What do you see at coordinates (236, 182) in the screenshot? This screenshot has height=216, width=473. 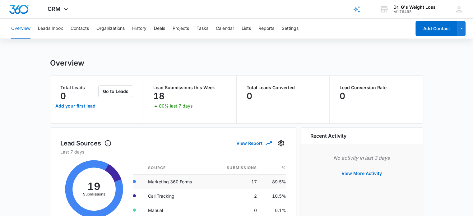 I see `td: 17` at bounding box center [236, 182].